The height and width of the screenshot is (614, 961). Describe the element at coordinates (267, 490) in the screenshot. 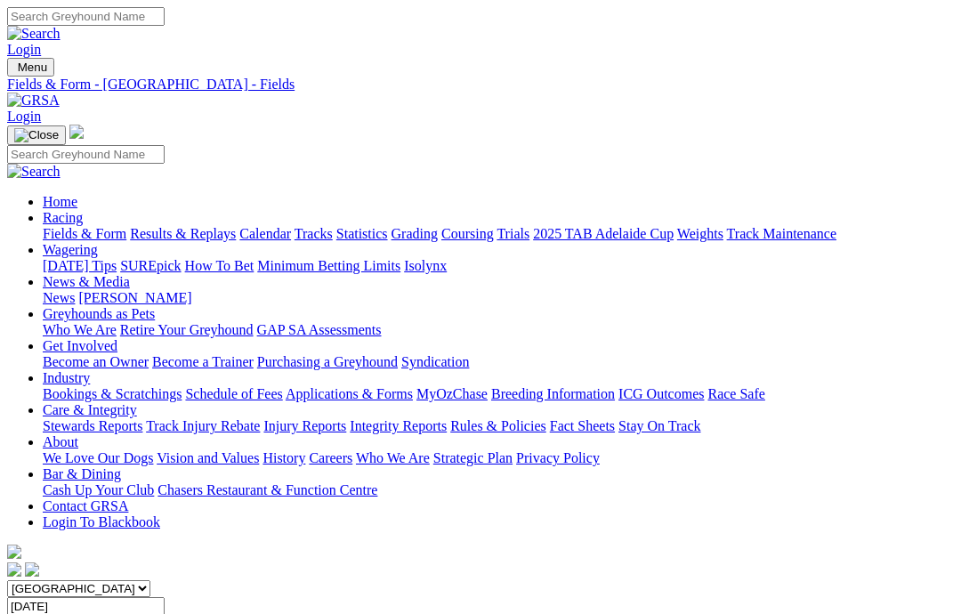

I see `a: Chasers Restaurant & Function Centre` at that location.